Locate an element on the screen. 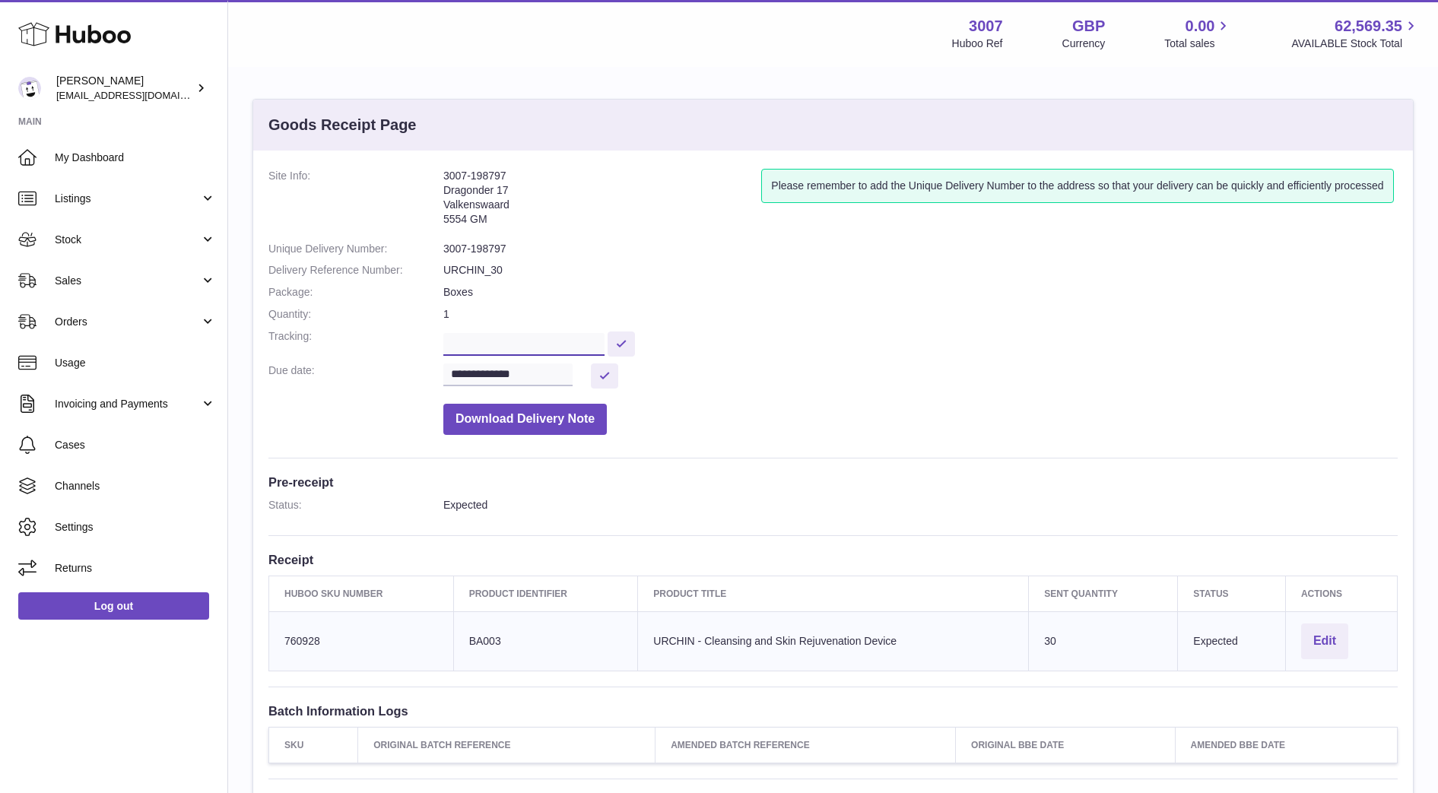 Image resolution: width=1438 pixels, height=793 pixels. dt: Delivery Reference Number: is located at coordinates (356, 270).